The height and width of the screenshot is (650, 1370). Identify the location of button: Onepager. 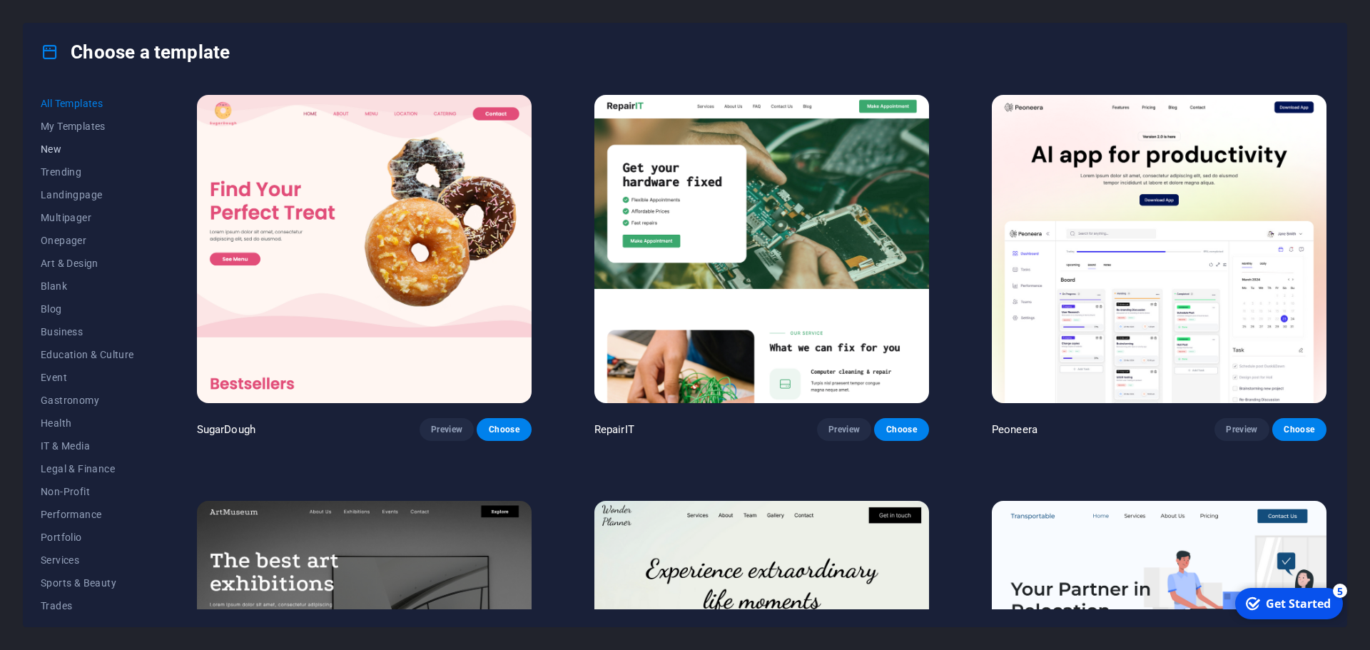
(87, 240).